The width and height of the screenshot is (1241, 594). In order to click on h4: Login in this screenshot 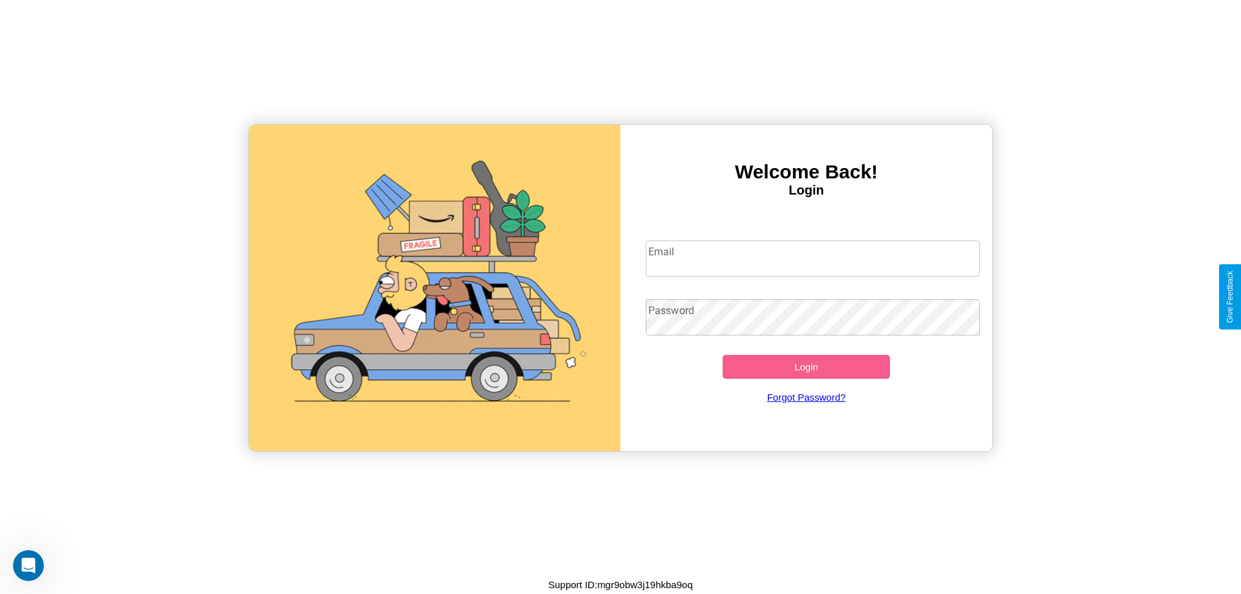, I will do `click(806, 190)`.